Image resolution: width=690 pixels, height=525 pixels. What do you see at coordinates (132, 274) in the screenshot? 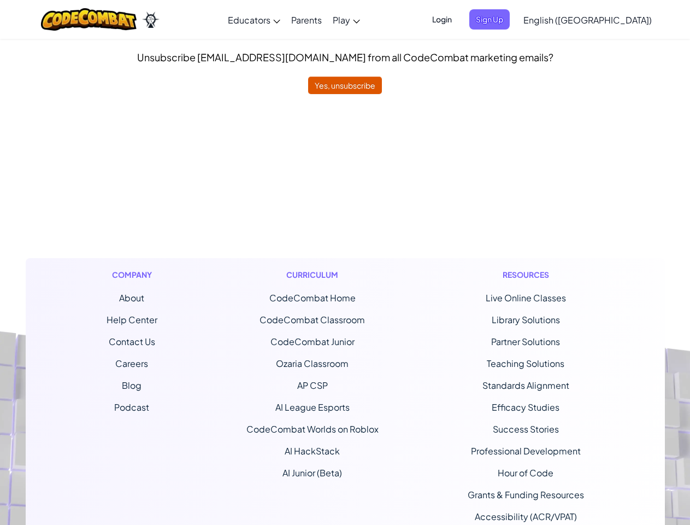
I see `h1: Company` at bounding box center [132, 274].